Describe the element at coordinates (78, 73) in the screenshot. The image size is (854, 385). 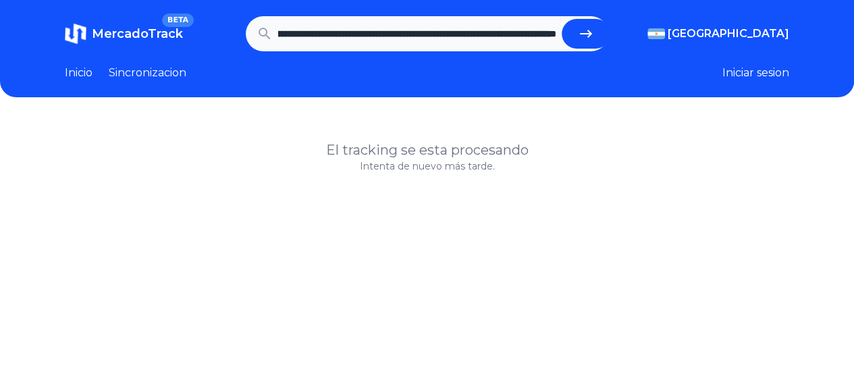
I see `a: Inicio` at that location.